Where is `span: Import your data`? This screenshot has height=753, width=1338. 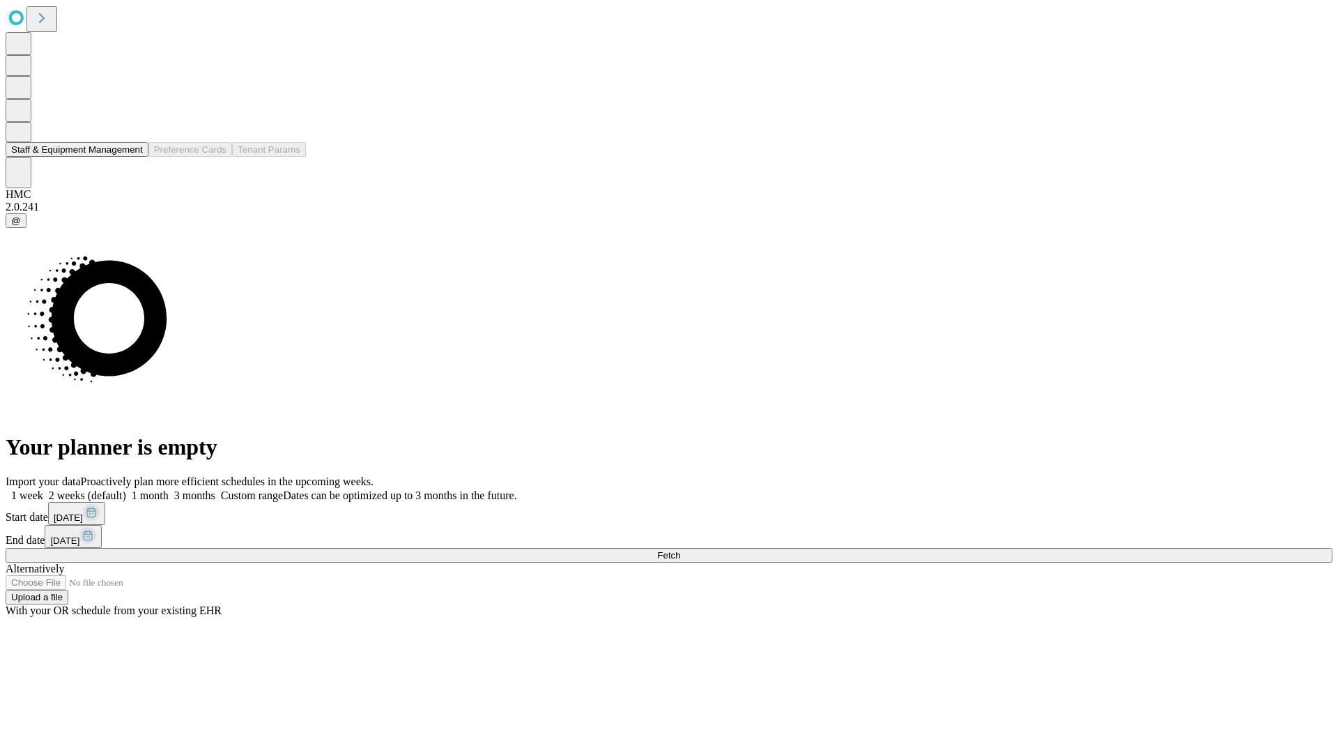 span: Import your data is located at coordinates (43, 481).